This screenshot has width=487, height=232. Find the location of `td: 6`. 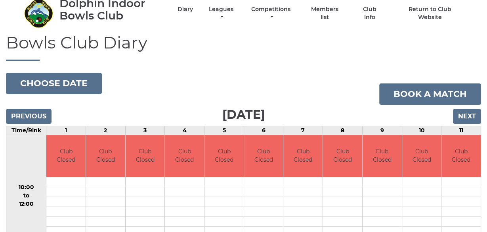

td: 6 is located at coordinates (264, 130).